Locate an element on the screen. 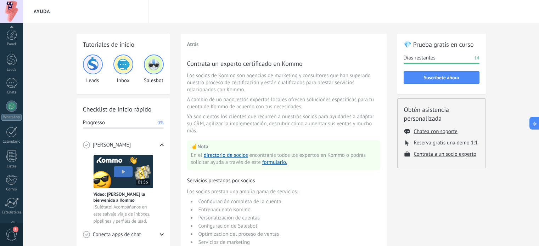  span: ¡Sujétate! Acompáñanos en este salvaje viaje de inboxes, pipelines y perfiles de lead. is located at coordinates (123, 214).